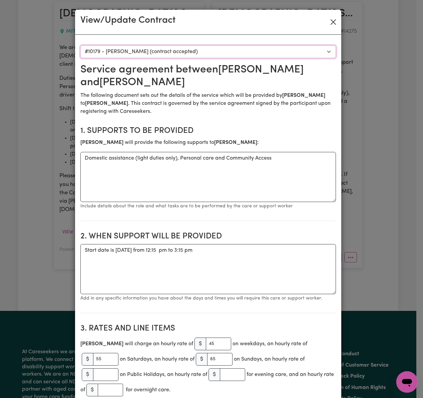 The height and width of the screenshot is (398, 423). Describe the element at coordinates (187, 206) in the screenshot. I see `small: Include details about the role and what tasks are to be performed by the care or support worker` at that location.